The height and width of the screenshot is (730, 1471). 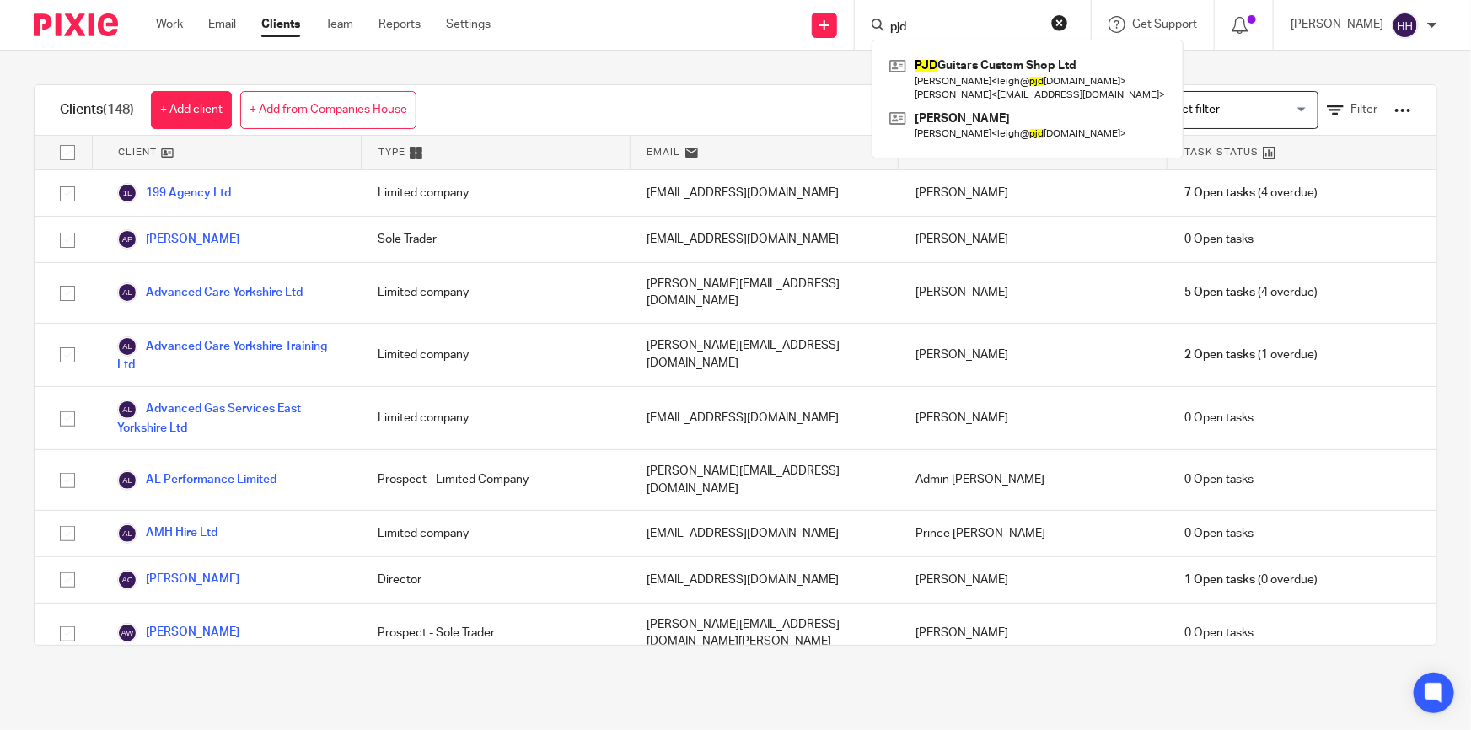 What do you see at coordinates (1251, 355) in the screenshot?
I see `span: (1 overdue)` at bounding box center [1251, 355].